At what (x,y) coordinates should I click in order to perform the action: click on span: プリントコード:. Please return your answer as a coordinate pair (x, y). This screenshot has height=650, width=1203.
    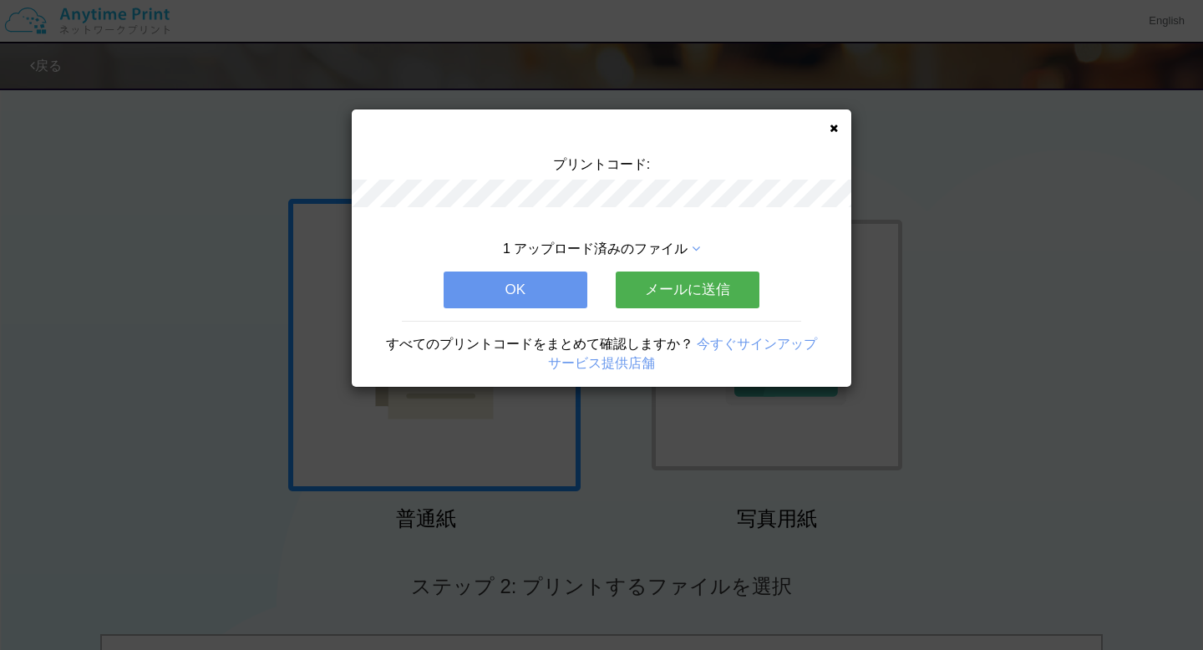
    Looking at the image, I should click on (602, 164).